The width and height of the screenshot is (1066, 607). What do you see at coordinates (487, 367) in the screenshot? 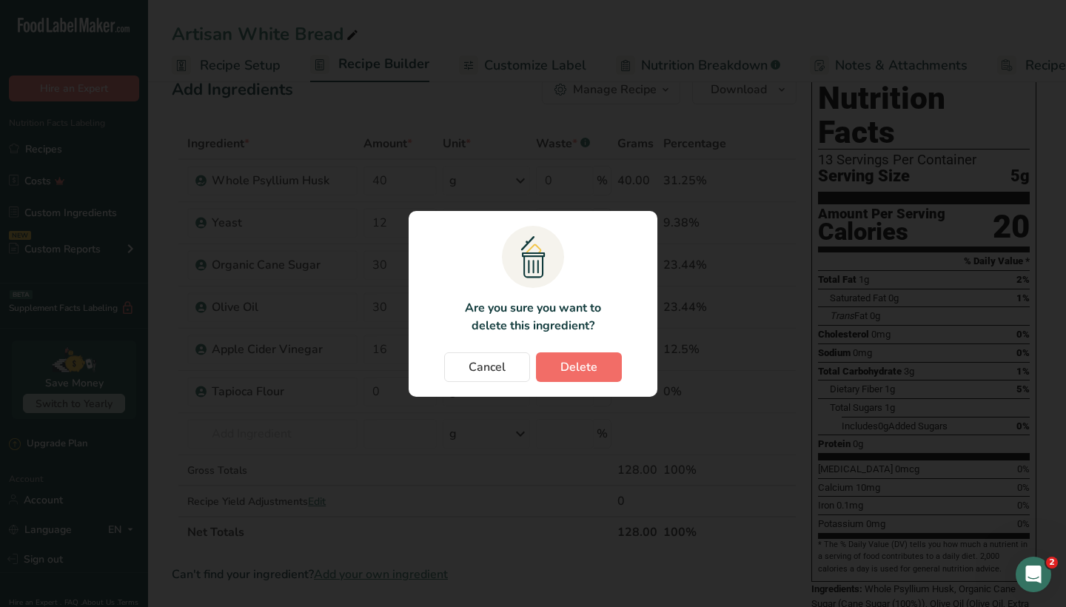
I see `span: Cancel` at bounding box center [487, 367].